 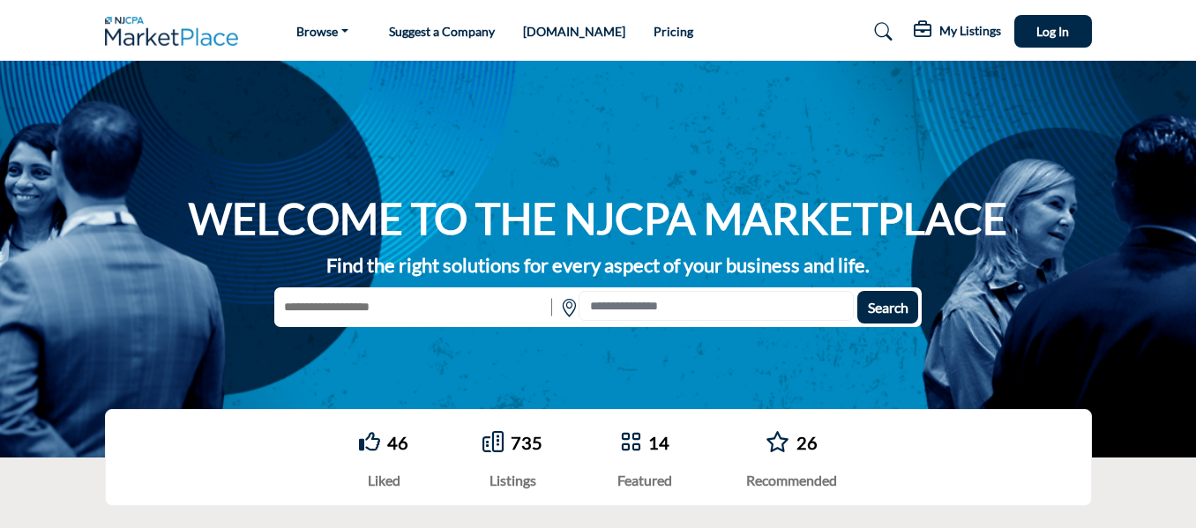 I want to click on span: Search, so click(x=888, y=307).